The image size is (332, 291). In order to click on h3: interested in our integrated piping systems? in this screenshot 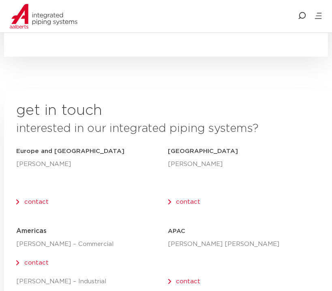, I will do `click(168, 129)`.